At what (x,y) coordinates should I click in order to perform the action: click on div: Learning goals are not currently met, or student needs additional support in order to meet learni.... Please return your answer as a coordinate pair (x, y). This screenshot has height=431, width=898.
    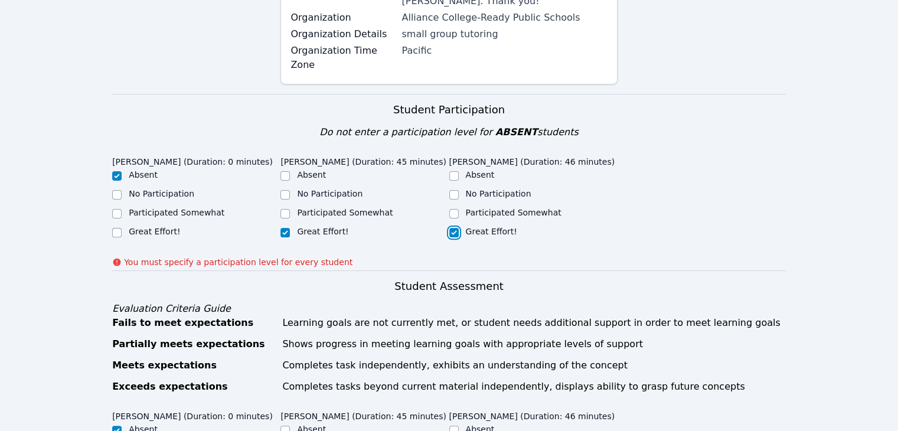
    Looking at the image, I should click on (534, 323).